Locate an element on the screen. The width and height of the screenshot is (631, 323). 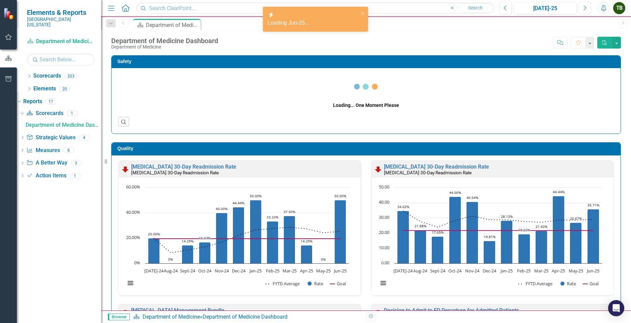
path: Dec-24, 44.44444444. Rate. is located at coordinates (239, 235).